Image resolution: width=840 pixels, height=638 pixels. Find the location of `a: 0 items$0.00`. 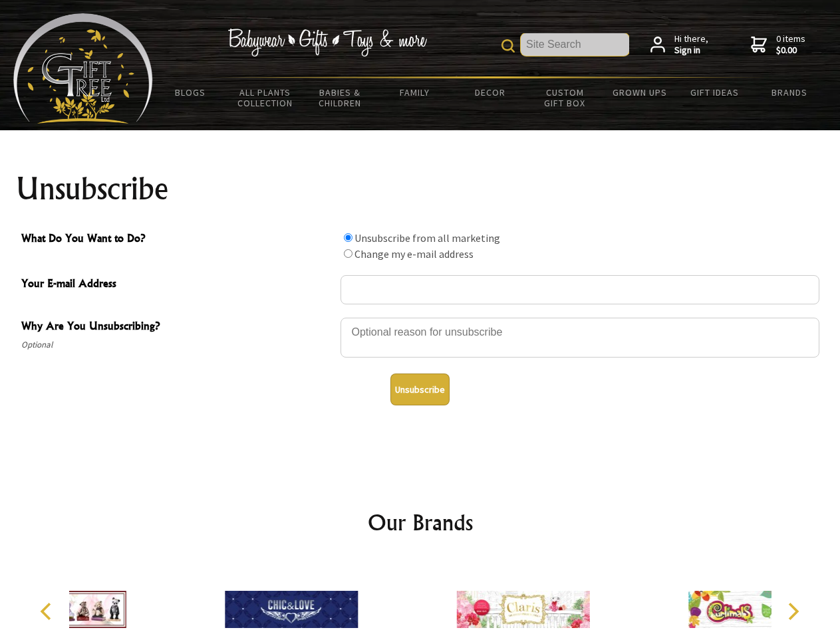

a: 0 items$0.00 is located at coordinates (778, 45).